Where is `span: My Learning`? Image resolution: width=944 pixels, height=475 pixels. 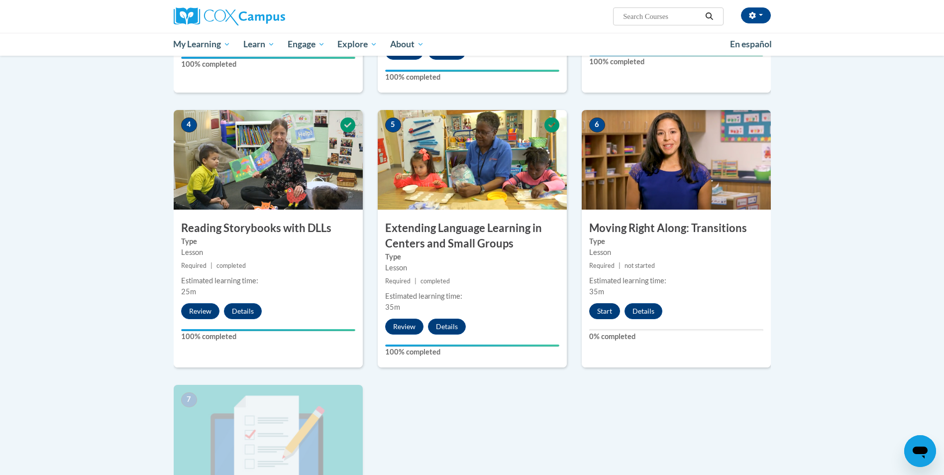 span: My Learning is located at coordinates (201, 44).